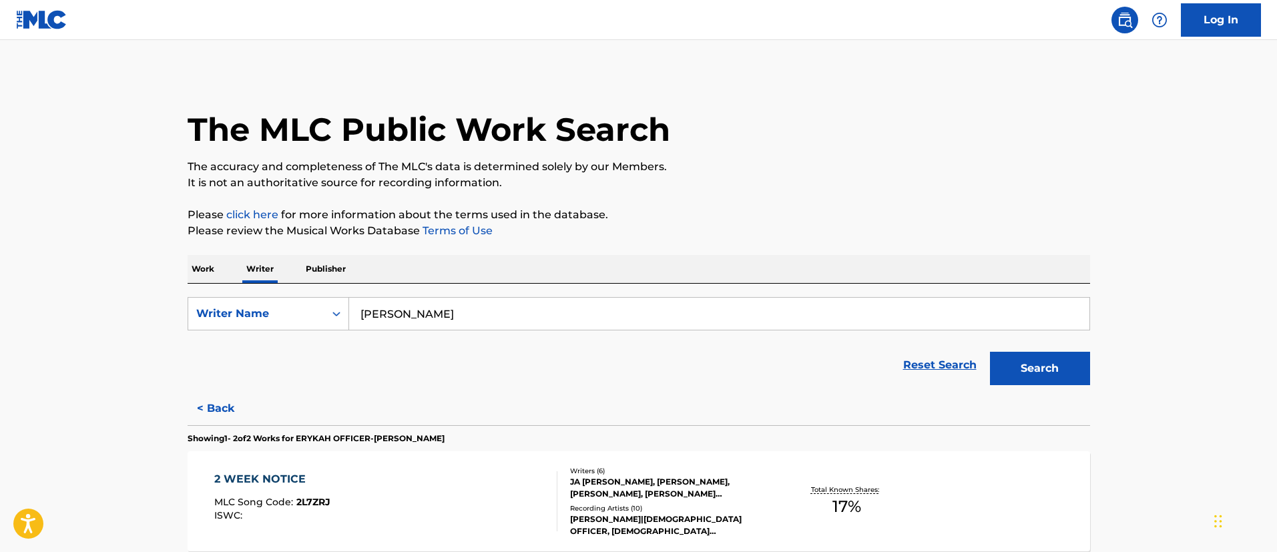 This screenshot has width=1277, height=552. What do you see at coordinates (326, 269) in the screenshot?
I see `p: Publisher` at bounding box center [326, 269].